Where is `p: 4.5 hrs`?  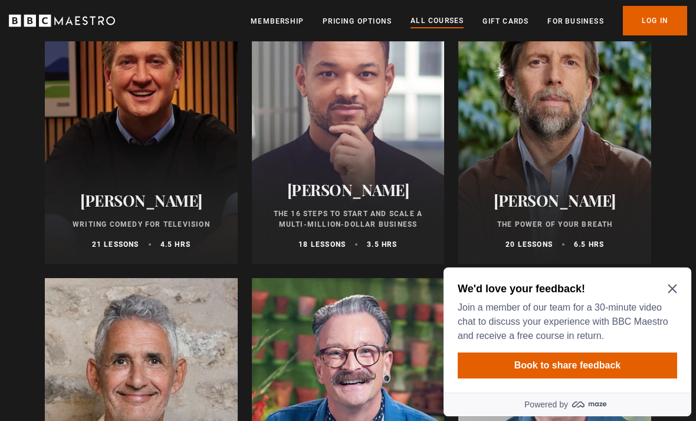 p: 4.5 hrs is located at coordinates (175, 244).